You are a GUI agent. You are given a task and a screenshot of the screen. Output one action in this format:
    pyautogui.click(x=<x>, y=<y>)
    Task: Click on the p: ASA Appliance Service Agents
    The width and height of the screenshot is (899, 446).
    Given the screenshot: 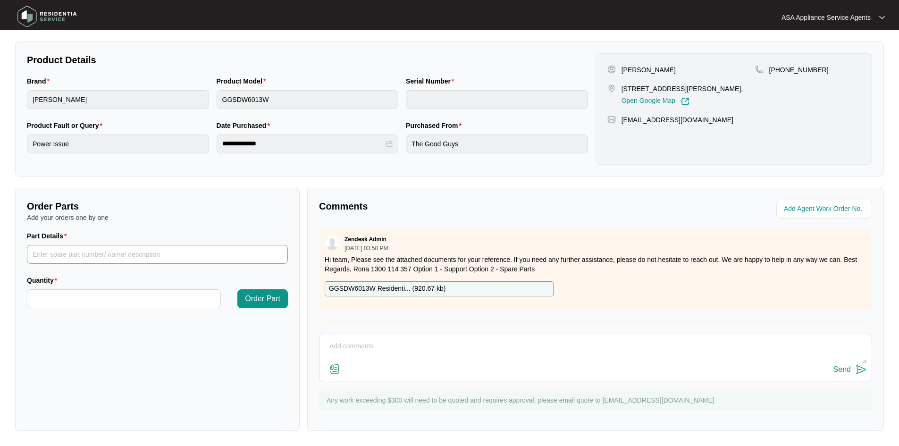 What is the action you would take?
    pyautogui.click(x=826, y=17)
    